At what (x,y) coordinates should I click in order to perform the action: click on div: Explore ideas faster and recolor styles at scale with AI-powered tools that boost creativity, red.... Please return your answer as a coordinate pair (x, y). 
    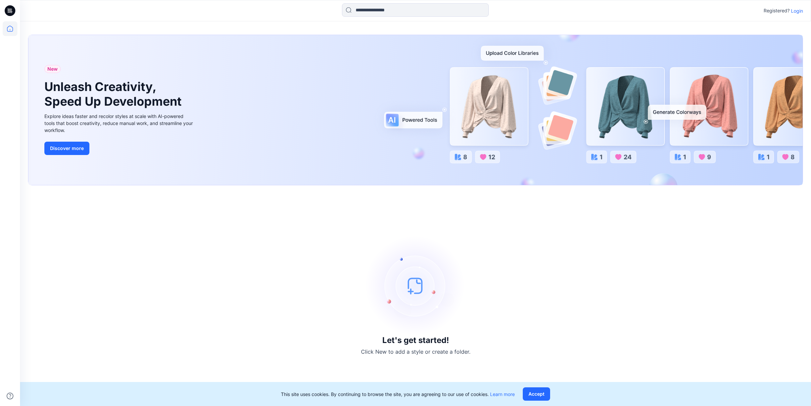
    Looking at the image, I should click on (119, 123).